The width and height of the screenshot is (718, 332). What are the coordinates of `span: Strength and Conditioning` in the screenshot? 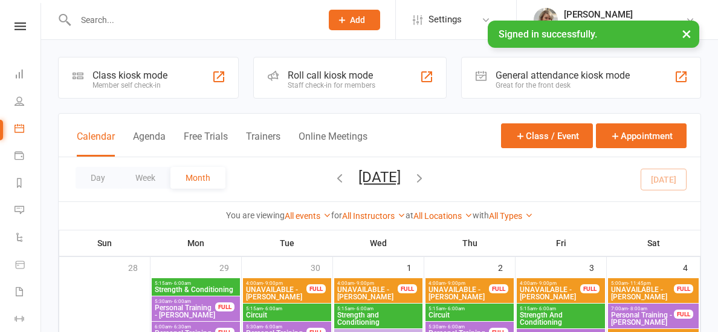 It's located at (378, 318).